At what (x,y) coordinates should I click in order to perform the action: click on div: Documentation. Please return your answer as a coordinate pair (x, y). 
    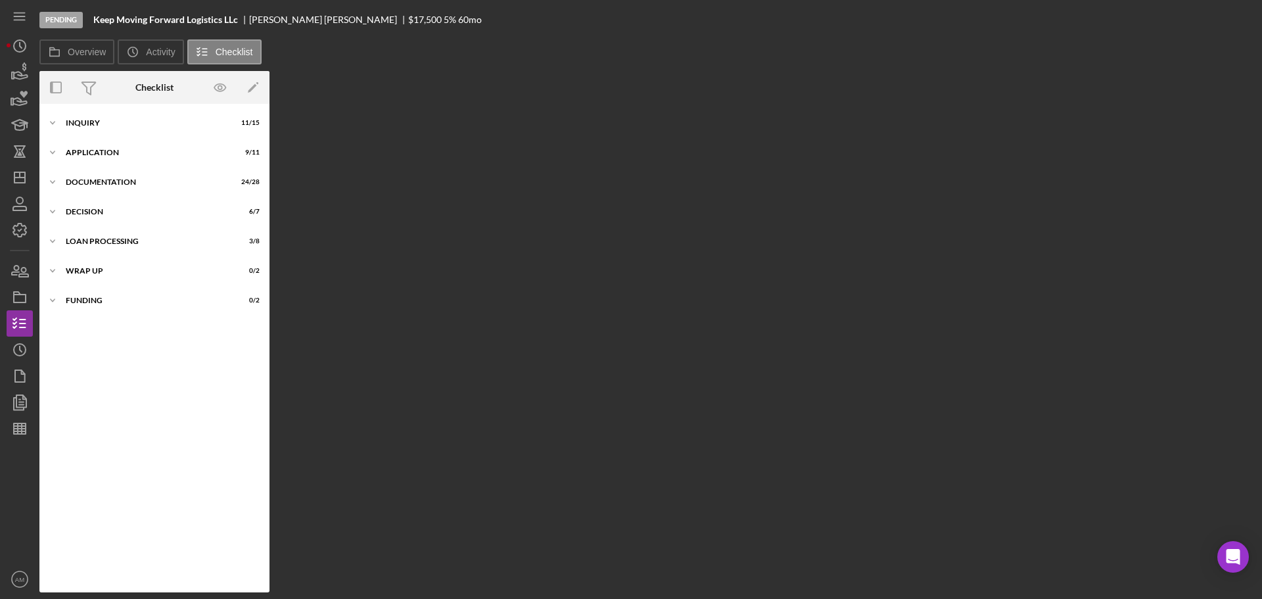
    Looking at the image, I should click on (146, 182).